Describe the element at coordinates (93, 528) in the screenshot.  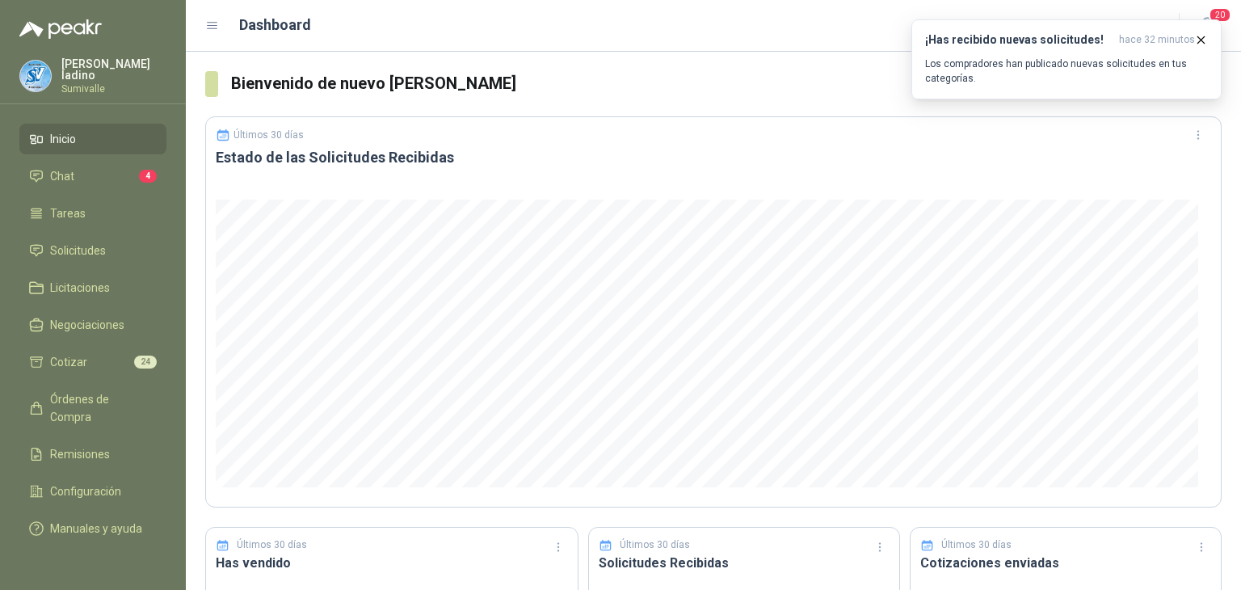
I see `a: Manuales y ayuda` at that location.